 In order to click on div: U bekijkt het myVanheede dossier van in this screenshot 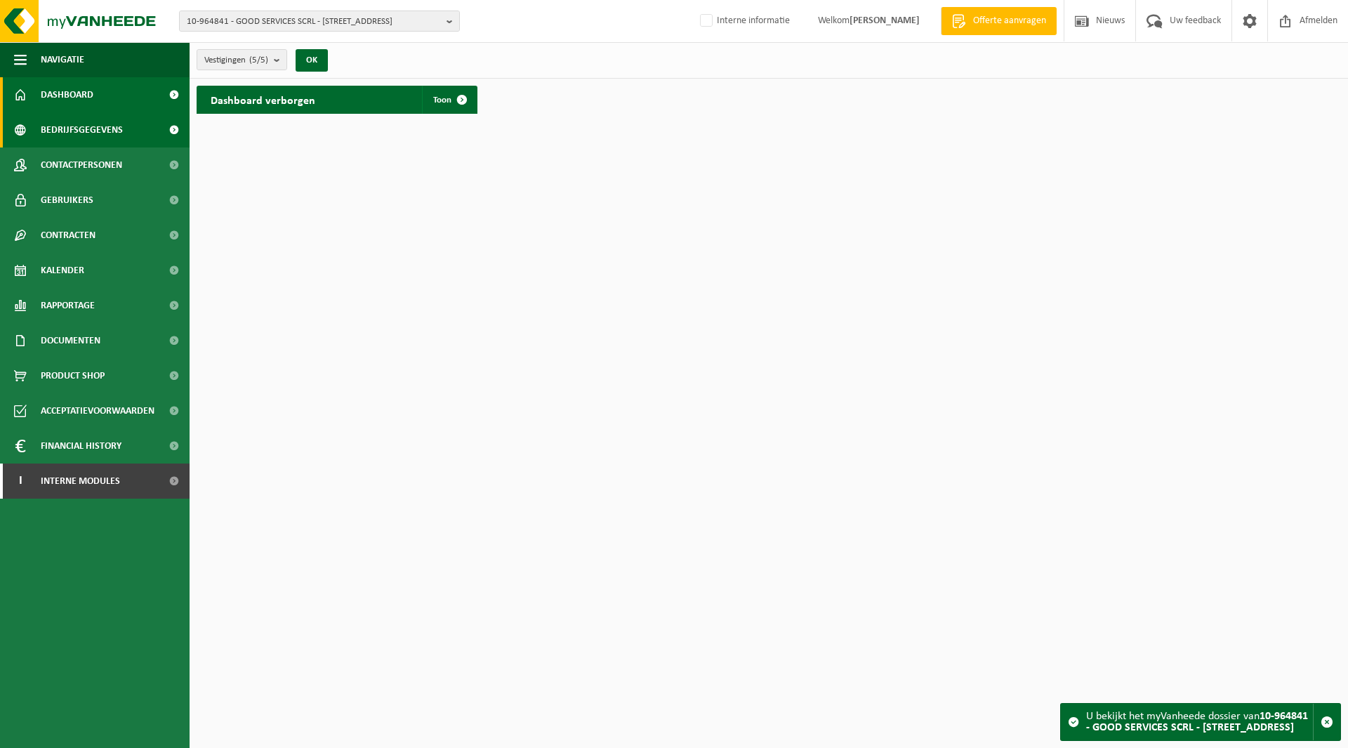, I will do `click(1199, 722)`.